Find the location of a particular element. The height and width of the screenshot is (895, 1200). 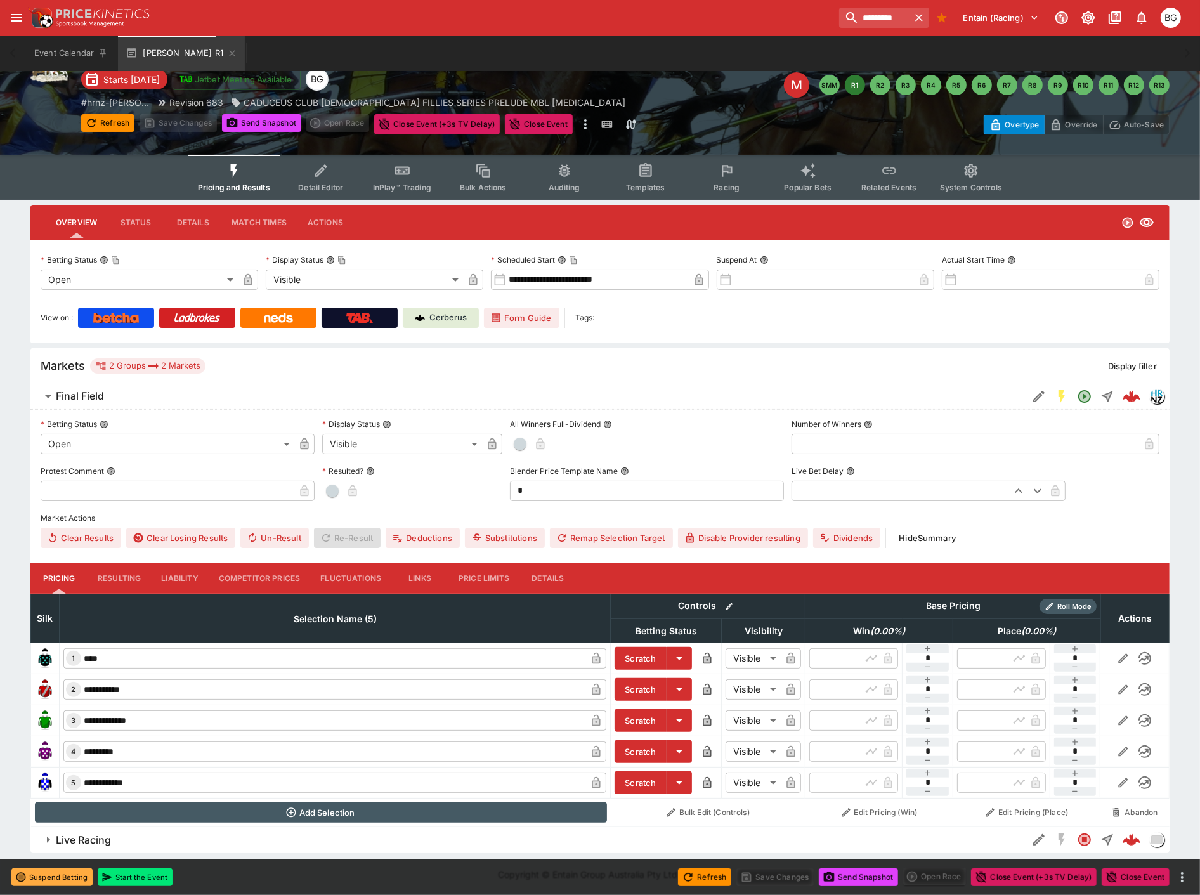

button: Refresh is located at coordinates (108, 123).